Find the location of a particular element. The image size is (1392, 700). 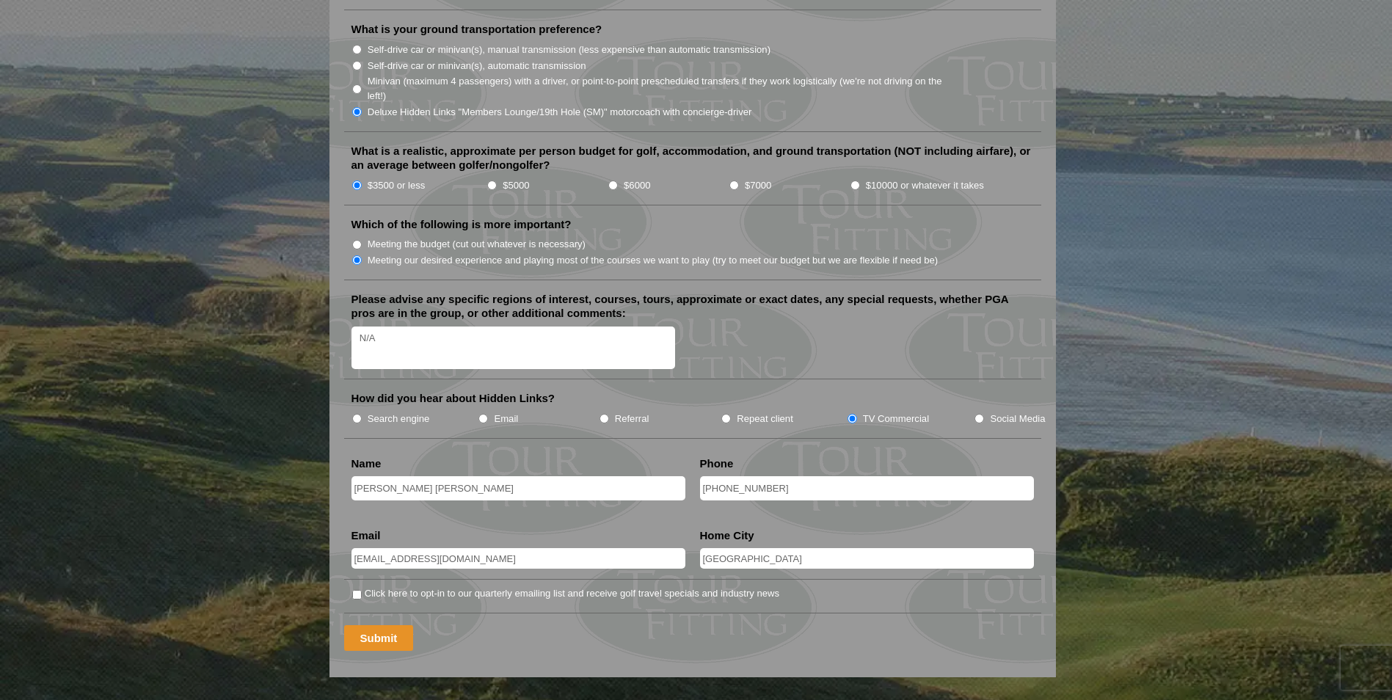

label: What is your ground transportation preference? is located at coordinates (477, 29).